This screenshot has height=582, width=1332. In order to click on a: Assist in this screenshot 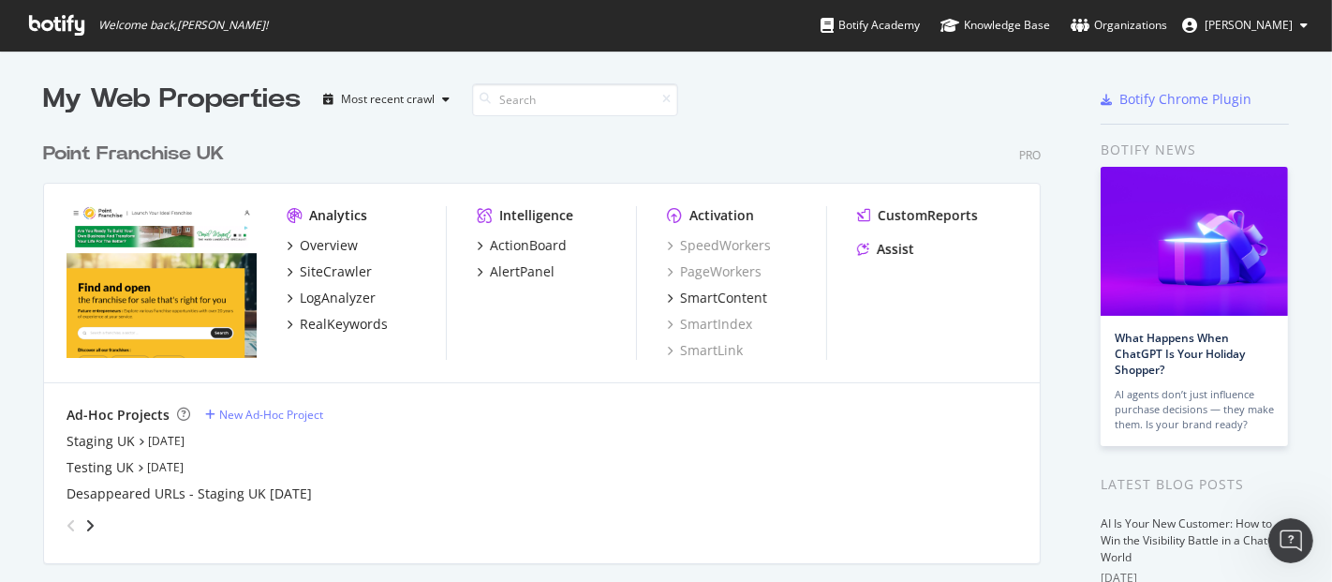, I will do `click(885, 249)`.